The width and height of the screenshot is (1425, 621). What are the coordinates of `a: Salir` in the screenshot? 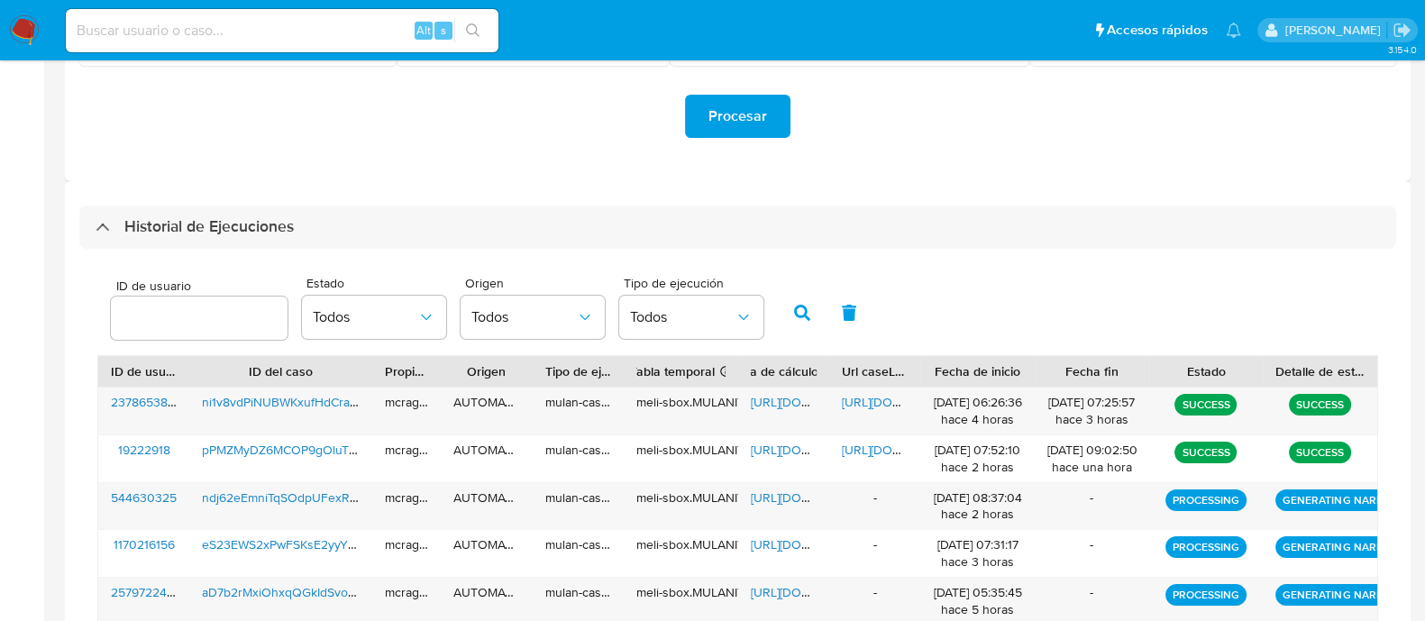 It's located at (1401, 30).